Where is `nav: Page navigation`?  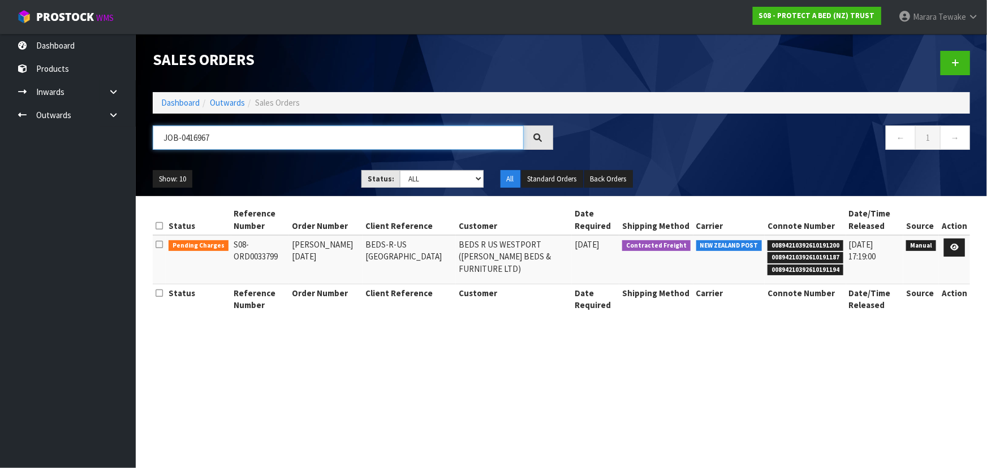 nav: Page navigation is located at coordinates (770, 139).